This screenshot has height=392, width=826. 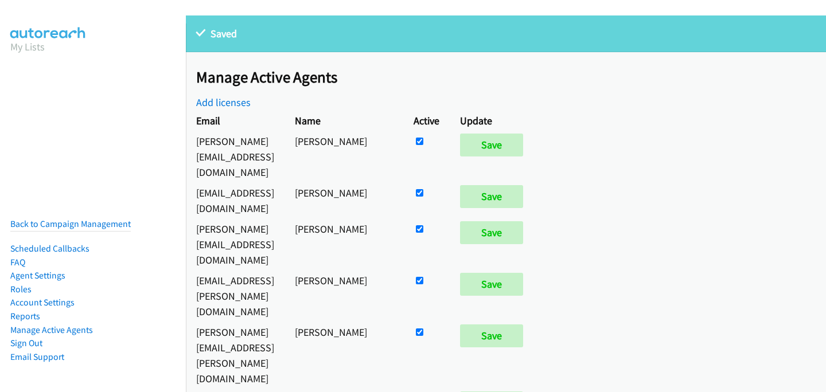 I want to click on a: Scheduled Callbacks, so click(x=50, y=248).